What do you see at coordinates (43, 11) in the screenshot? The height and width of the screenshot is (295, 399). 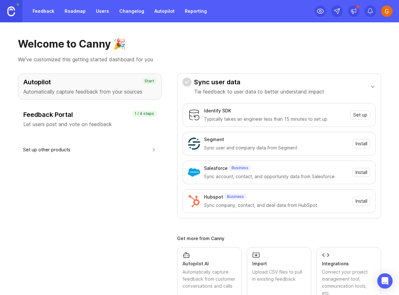 I see `a: Feedback` at bounding box center [43, 11].